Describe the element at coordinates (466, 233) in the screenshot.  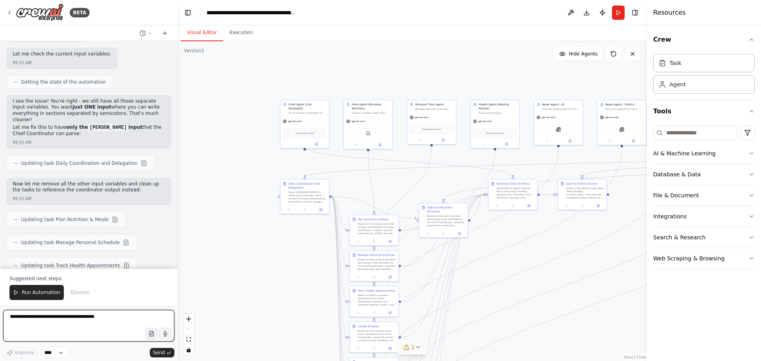
I see `g: Edge from f752a64a-ff95-4eb5-a5bd-8a2fb70aa884 to 35c7abce-f0ec-4002-8fcf-39216e29461c` at that location.